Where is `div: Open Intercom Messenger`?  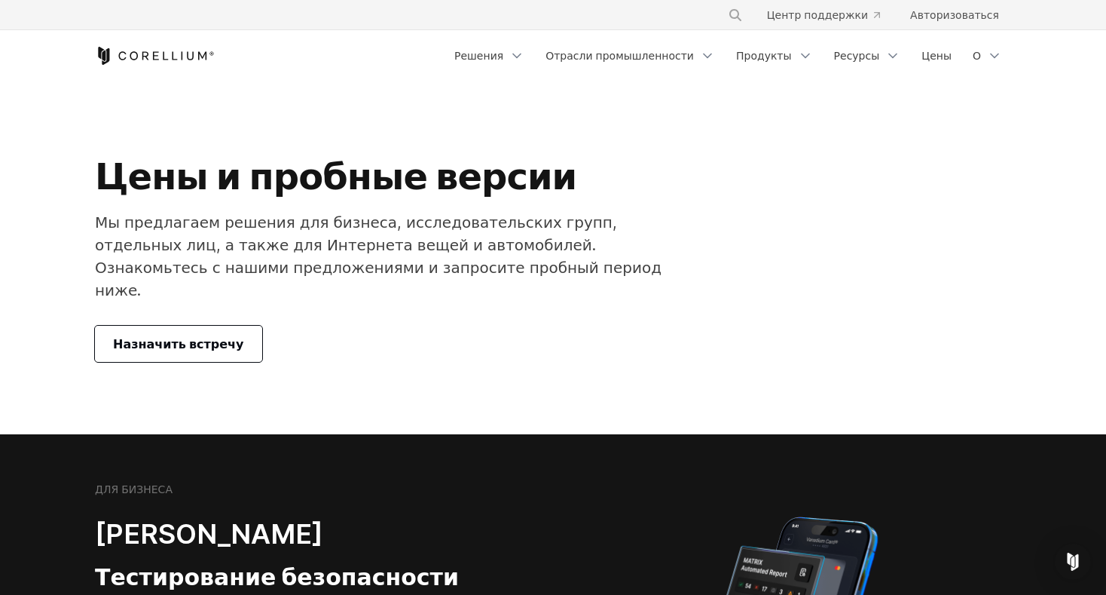
div: Open Intercom Messenger is located at coordinates (1073, 561).